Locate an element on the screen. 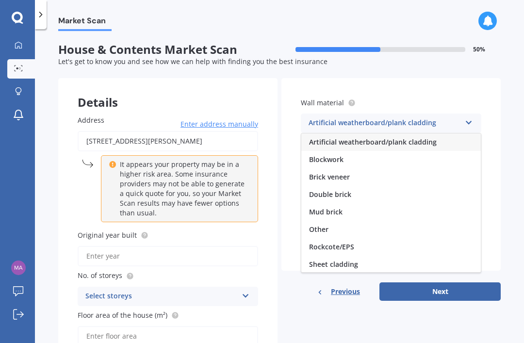 The image size is (524, 343). span: Sheet cladding is located at coordinates (333, 264).